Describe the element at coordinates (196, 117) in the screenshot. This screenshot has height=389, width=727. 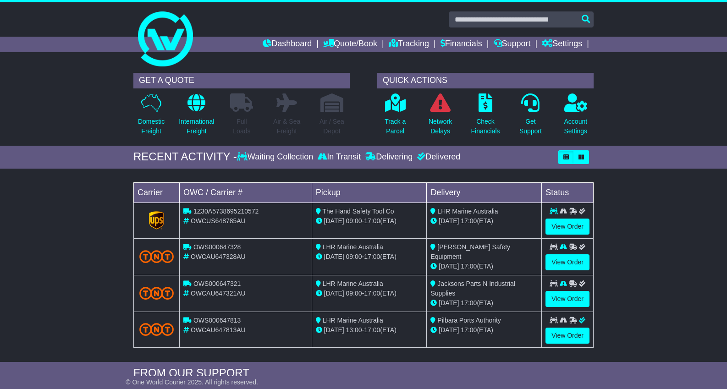
I see `a: InternationalFreight` at that location.